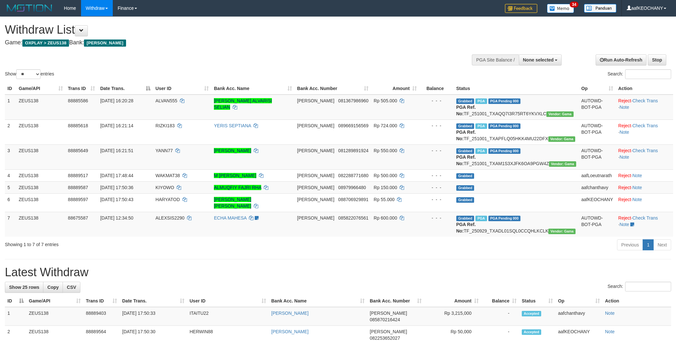  Describe the element at coordinates (232, 126) in the screenshot. I see `a: YERIS SEPTIANA` at that location.